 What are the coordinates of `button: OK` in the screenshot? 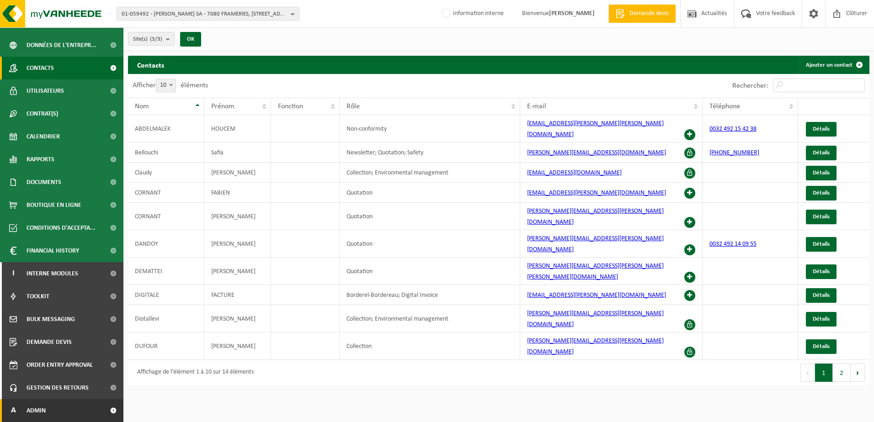 It's located at (191, 39).